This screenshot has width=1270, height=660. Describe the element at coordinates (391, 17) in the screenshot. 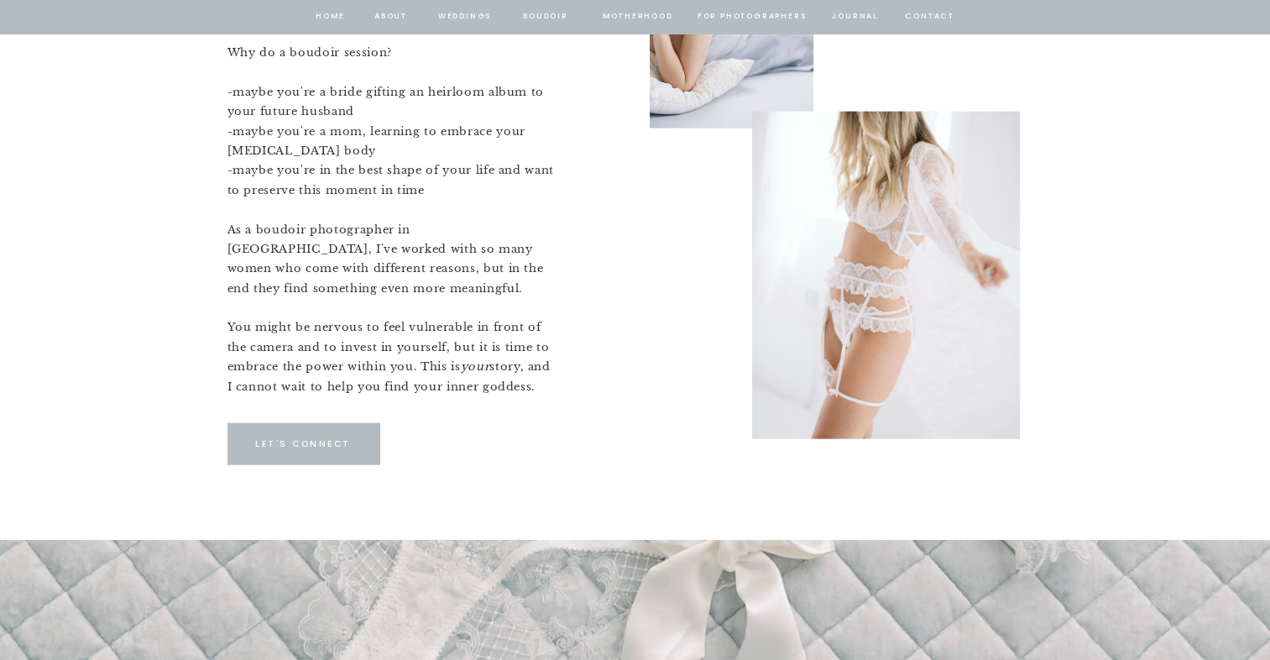

I see `a: about` at that location.